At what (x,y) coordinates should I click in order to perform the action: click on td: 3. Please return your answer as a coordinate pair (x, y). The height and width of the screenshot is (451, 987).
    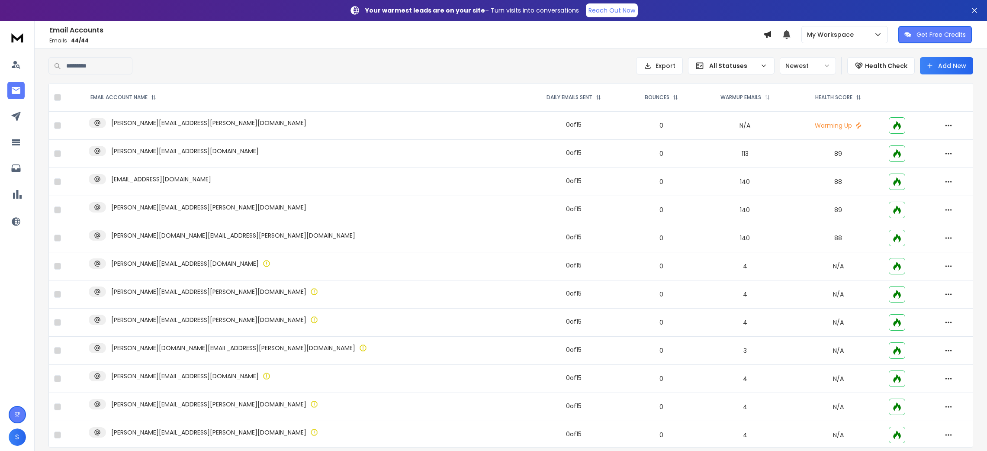
    Looking at the image, I should click on (744, 350).